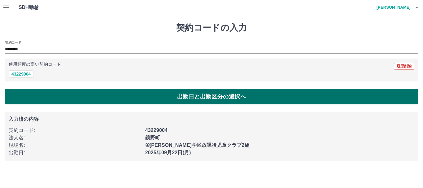 The height and width of the screenshot is (188, 423). What do you see at coordinates (75, 130) in the screenshot?
I see `p: 契約コード :` at bounding box center [75, 130].